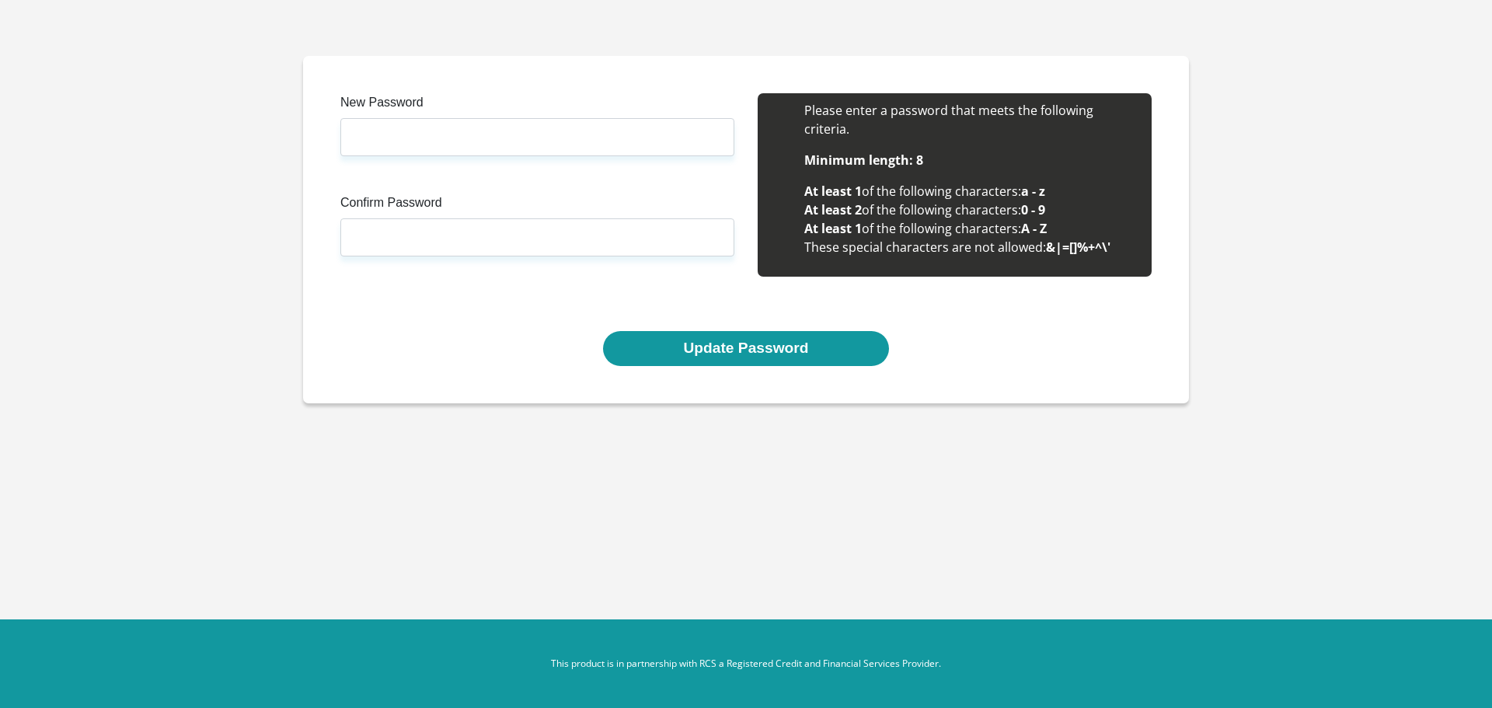 This screenshot has width=1492, height=708. What do you see at coordinates (970, 247) in the screenshot?
I see `li: These special characters are not allowed:` at bounding box center [970, 247].